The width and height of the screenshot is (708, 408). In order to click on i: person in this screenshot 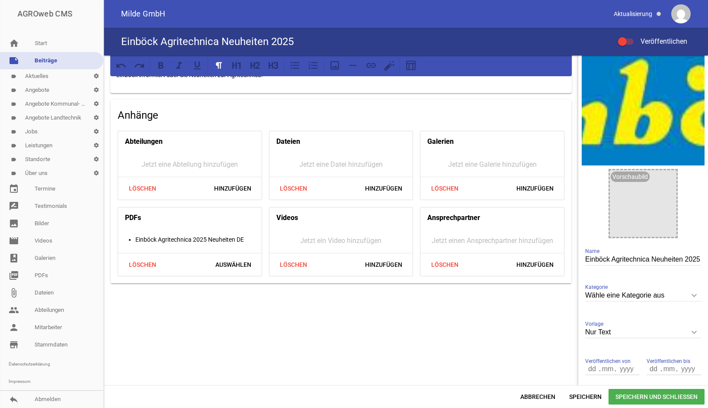, I will do `click(14, 327)`.